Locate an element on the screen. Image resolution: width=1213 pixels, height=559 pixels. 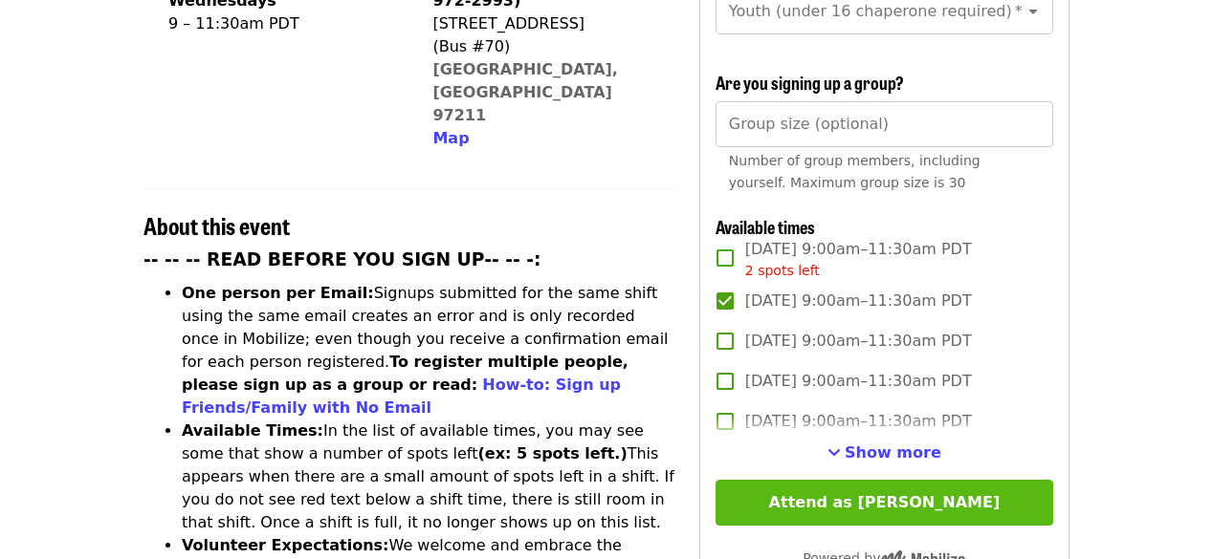
li: In the list of available times, you may see some that show a number of spots left This appears wh... is located at coordinates (428, 477).